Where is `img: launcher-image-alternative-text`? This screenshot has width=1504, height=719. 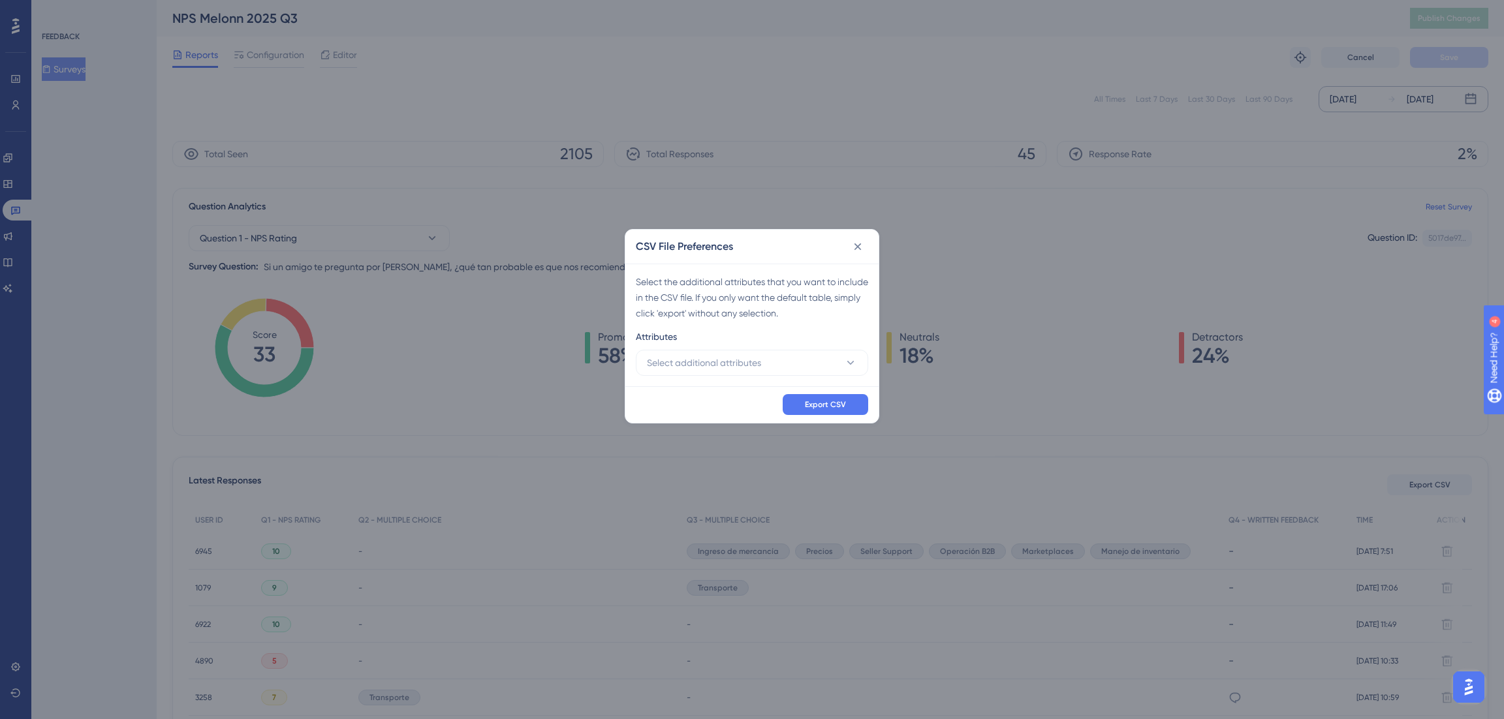 img: launcher-image-alternative-text is located at coordinates (20, 20).